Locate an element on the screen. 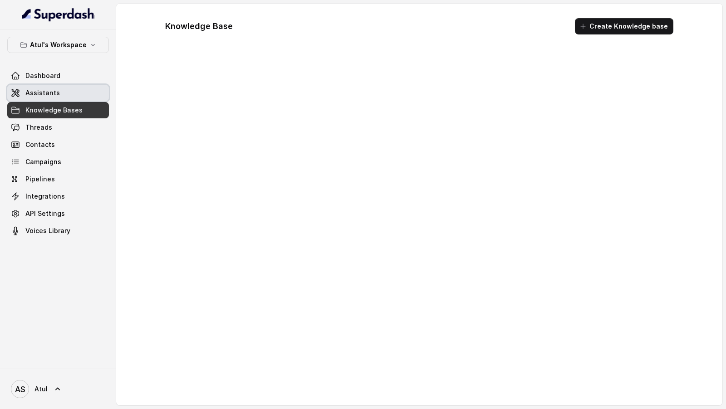 This screenshot has height=409, width=726. a: Atul is located at coordinates (58, 389).